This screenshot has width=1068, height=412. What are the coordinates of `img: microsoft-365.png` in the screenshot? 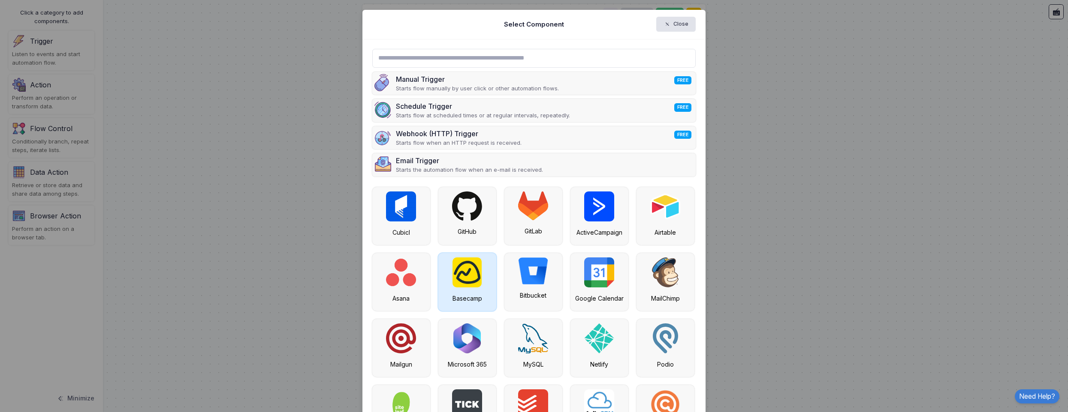 It's located at (467, 339).